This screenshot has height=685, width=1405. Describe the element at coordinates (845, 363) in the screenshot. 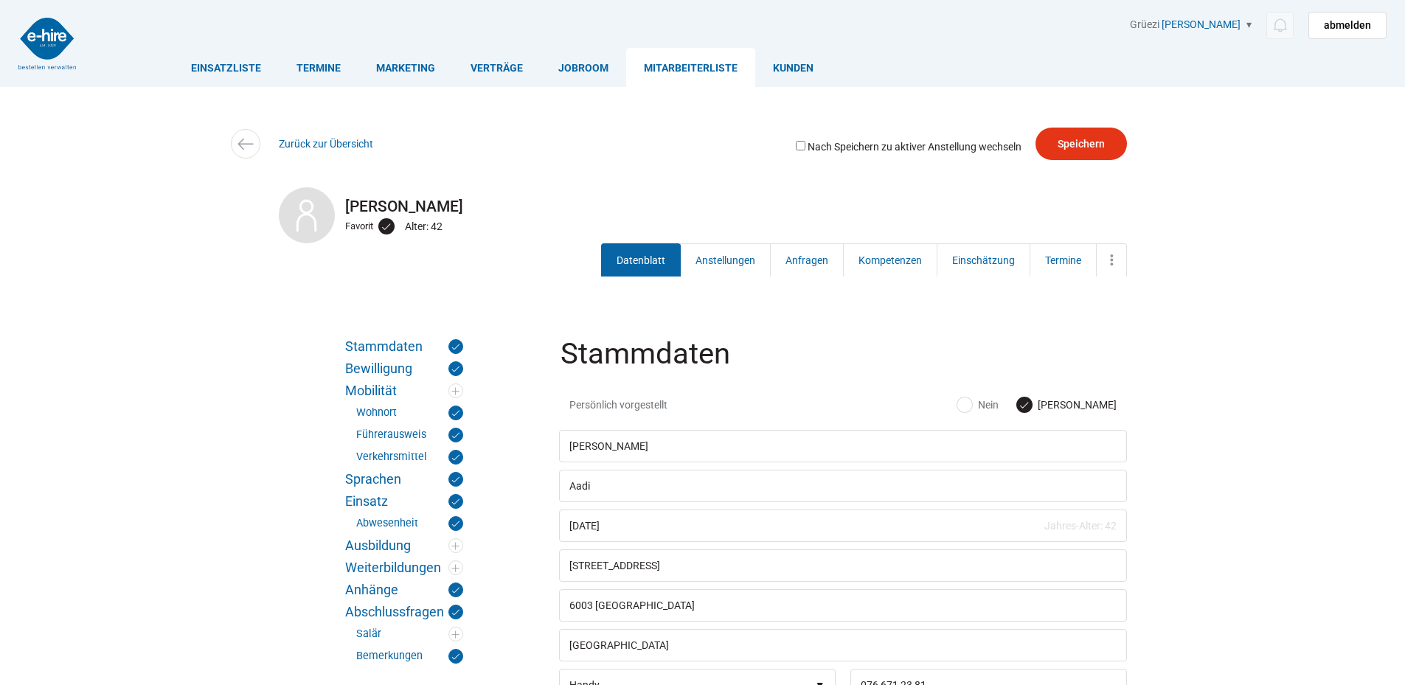

I see `legend: Stammdaten` at that location.